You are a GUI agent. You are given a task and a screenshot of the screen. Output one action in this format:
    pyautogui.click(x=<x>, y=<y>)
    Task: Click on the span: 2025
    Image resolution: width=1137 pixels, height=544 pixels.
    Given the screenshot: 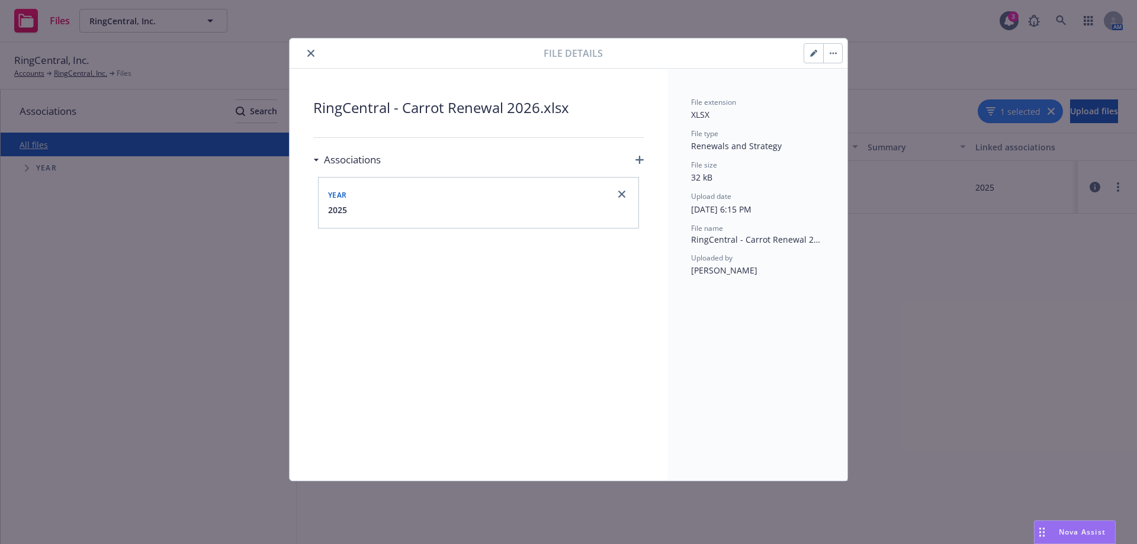 What is the action you would take?
    pyautogui.click(x=338, y=210)
    